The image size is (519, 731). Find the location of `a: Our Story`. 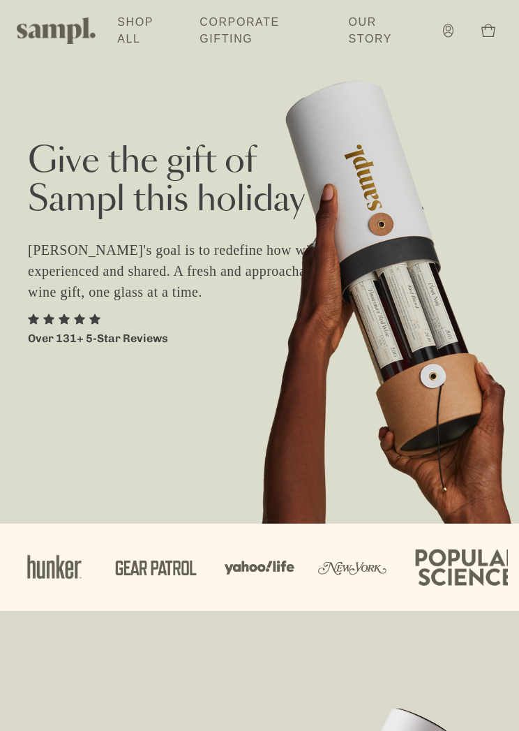

a: Our Story is located at coordinates (382, 31).